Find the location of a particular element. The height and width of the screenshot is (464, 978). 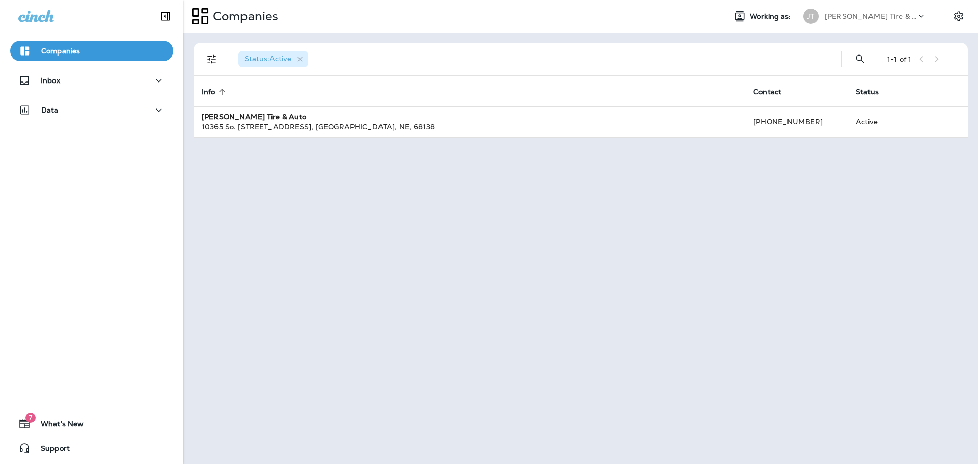

button: Support is located at coordinates (92, 448).